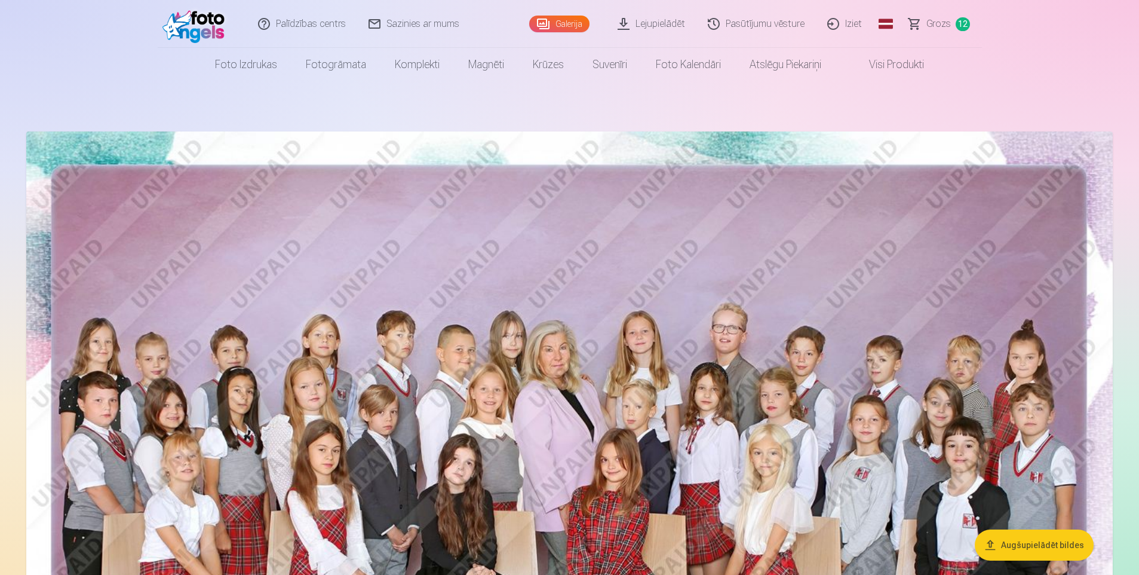 The image size is (1139, 575). Describe the element at coordinates (938, 24) in the screenshot. I see `span: Grozs` at that location.